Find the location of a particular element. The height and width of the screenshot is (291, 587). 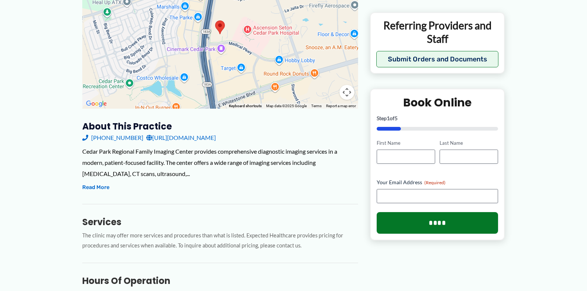

label: First Name is located at coordinates (406, 143).